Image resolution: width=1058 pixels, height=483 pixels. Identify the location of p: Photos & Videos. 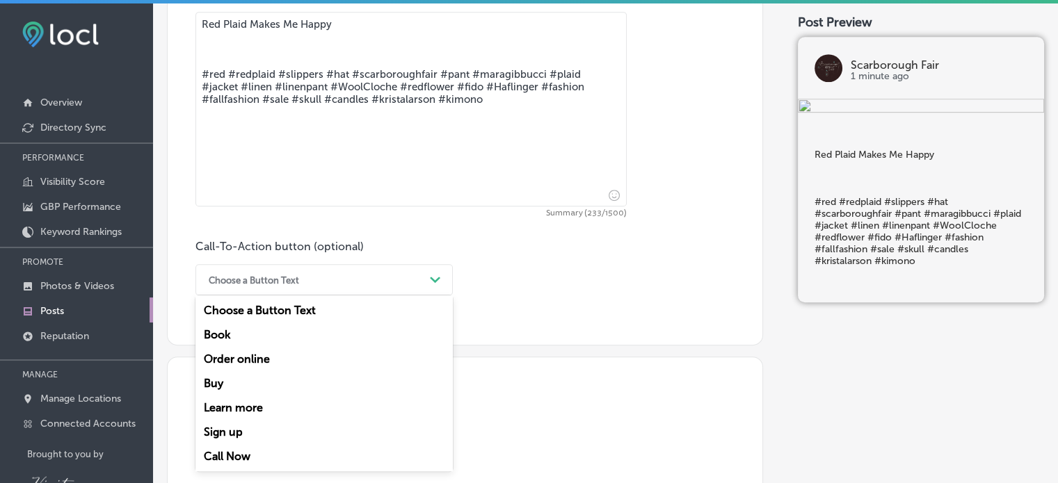
(77, 286).